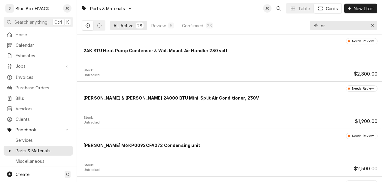 The height and width of the screenshot is (182, 382). What do you see at coordinates (304, 8) in the screenshot?
I see `div: Table` at bounding box center [304, 8].